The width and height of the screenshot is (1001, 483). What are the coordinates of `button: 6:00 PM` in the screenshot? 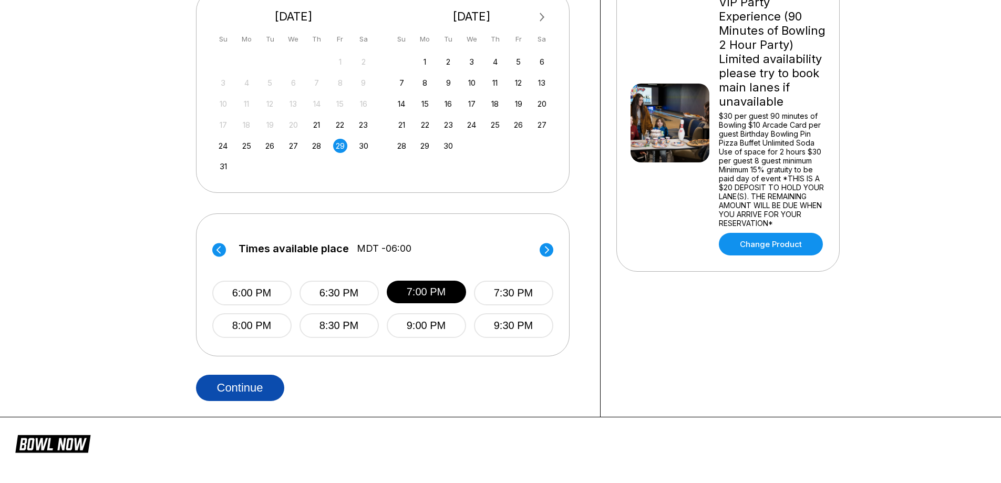 It's located at (252, 293).